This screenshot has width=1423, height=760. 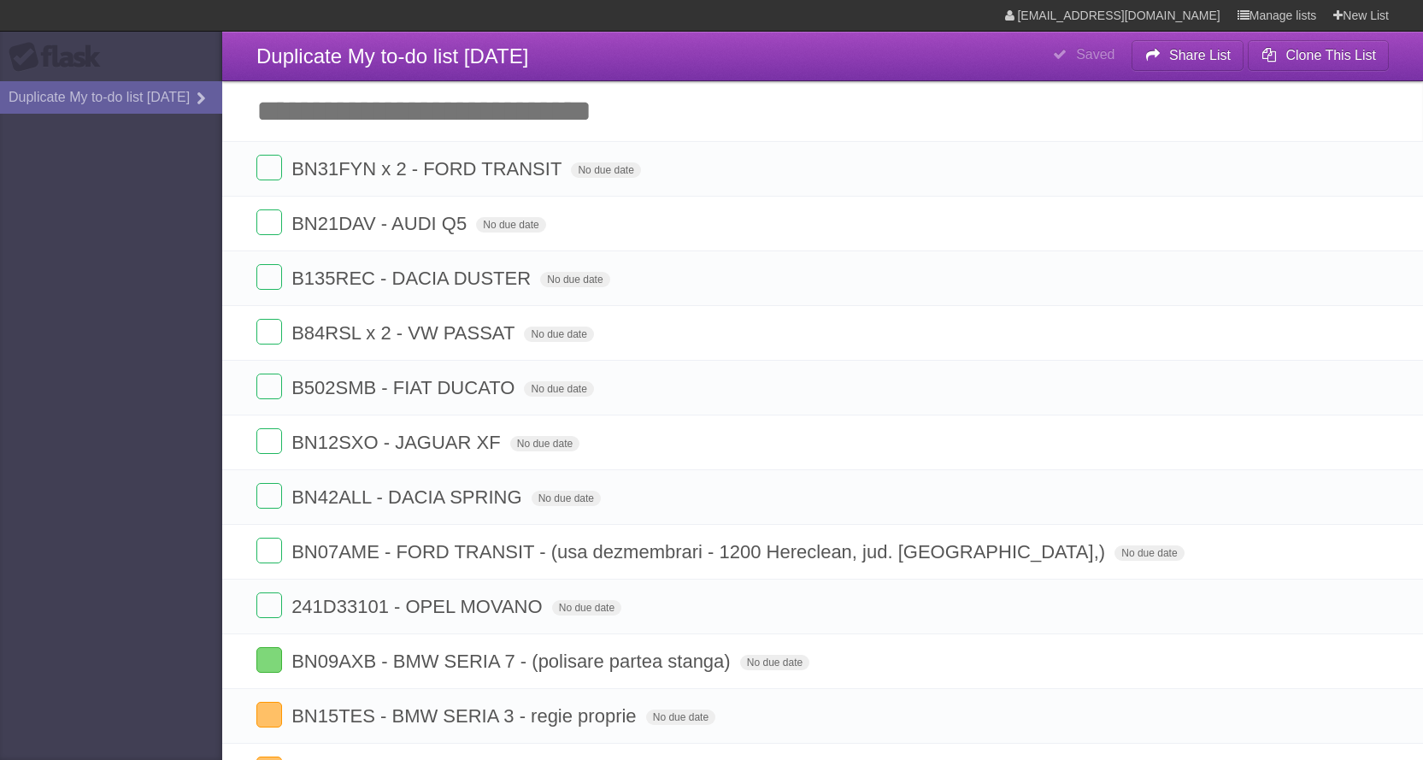 What do you see at coordinates (398, 442) in the screenshot?
I see `span: BN12SXO - JAGUAR XF` at bounding box center [398, 442].